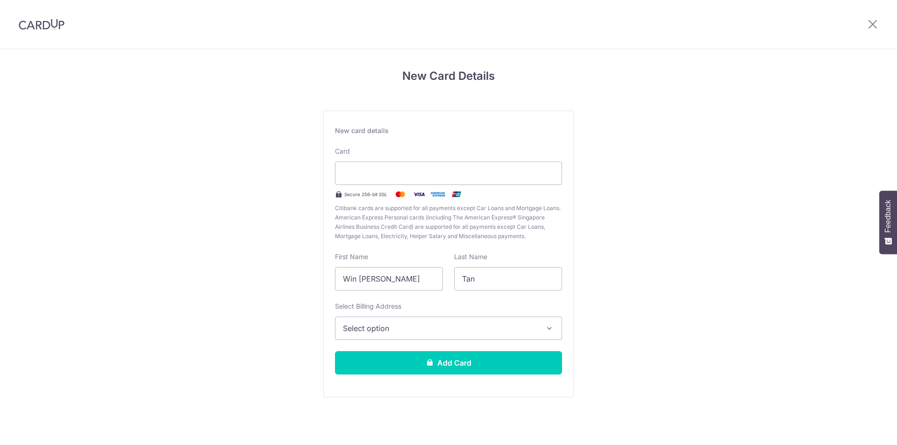  What do you see at coordinates (440, 328) in the screenshot?
I see `span: Select option` at bounding box center [440, 328].